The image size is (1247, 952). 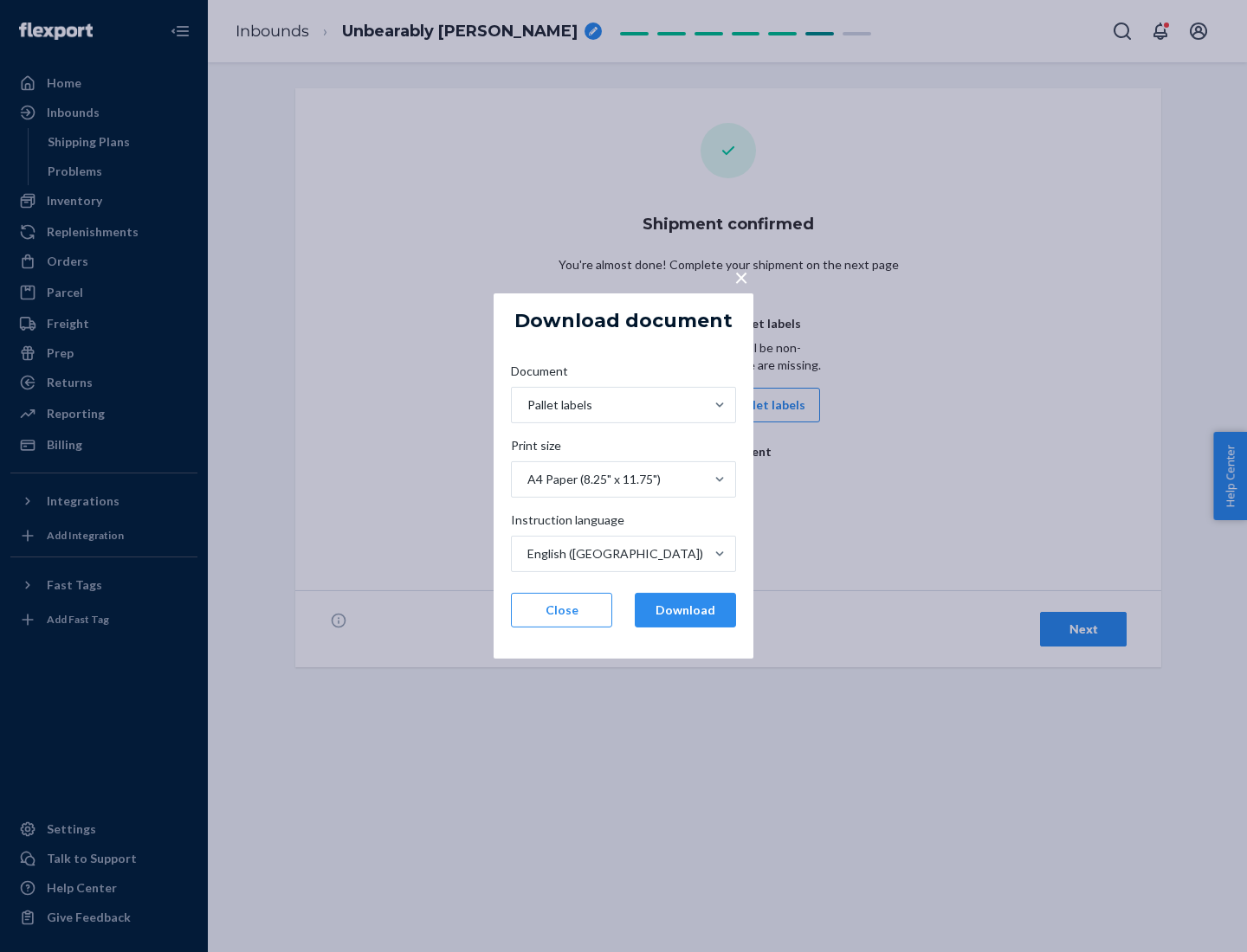 I want to click on div: A4 Paper (8.25" x 11.75"), so click(x=594, y=480).